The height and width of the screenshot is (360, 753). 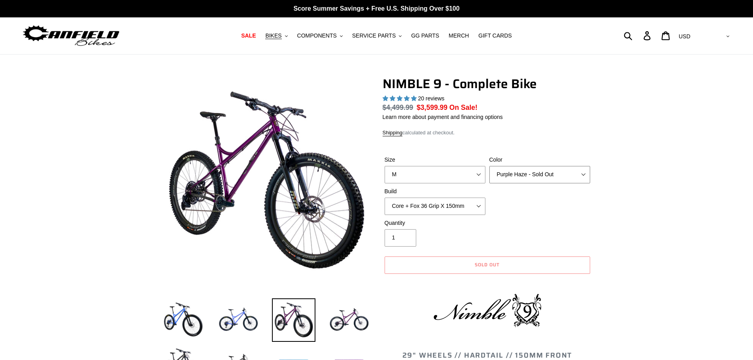 What do you see at coordinates (443, 117) in the screenshot?
I see `a: Learn more about payment and financing options` at bounding box center [443, 117].